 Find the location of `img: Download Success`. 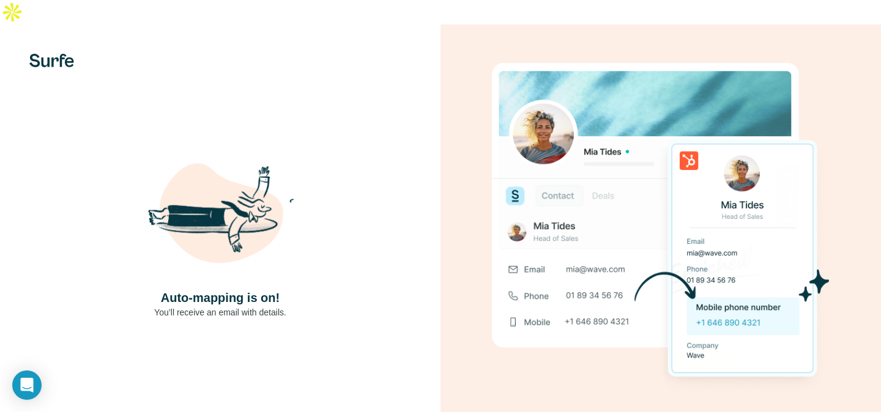

img: Download Success is located at coordinates (661, 230).